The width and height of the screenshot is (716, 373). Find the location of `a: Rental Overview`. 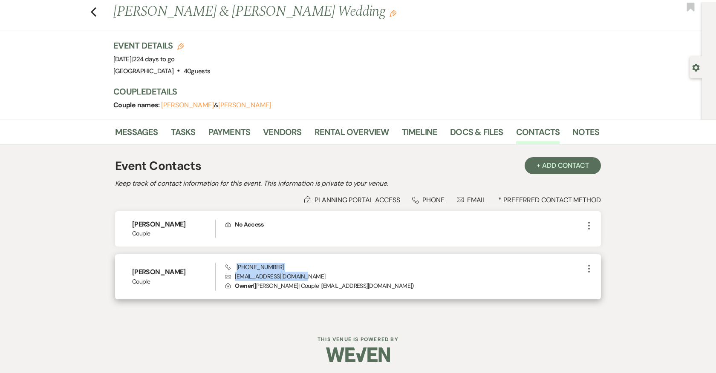

a: Rental Overview is located at coordinates (352, 135).